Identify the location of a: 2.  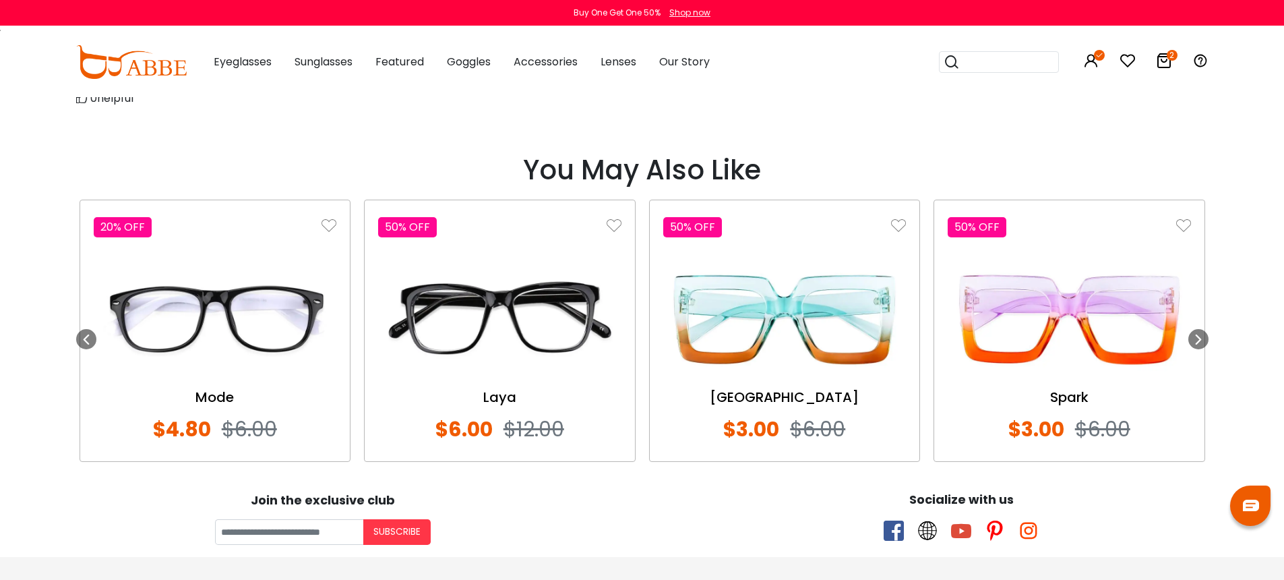
(1164, 63).